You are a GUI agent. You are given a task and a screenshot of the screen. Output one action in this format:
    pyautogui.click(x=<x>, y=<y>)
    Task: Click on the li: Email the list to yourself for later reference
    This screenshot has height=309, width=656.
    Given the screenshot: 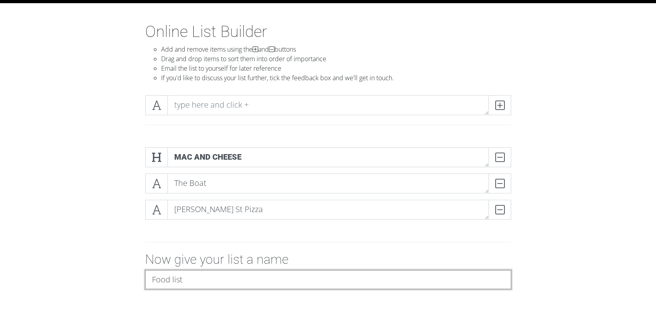 What is the action you would take?
    pyautogui.click(x=336, y=68)
    